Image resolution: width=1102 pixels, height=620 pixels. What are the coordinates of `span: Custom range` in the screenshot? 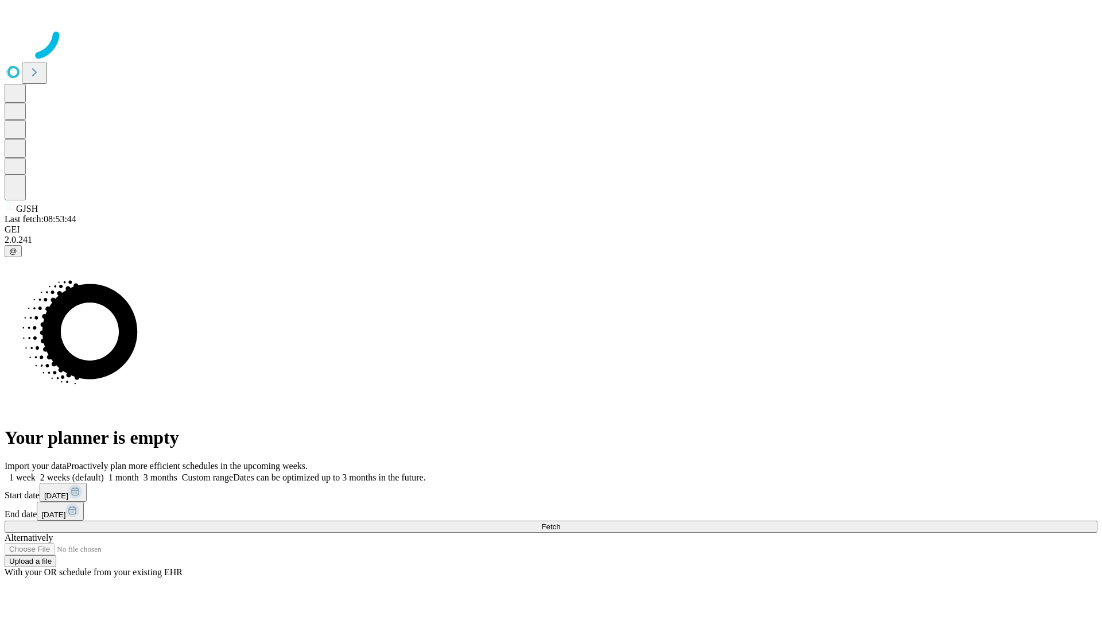 It's located at (207, 477).